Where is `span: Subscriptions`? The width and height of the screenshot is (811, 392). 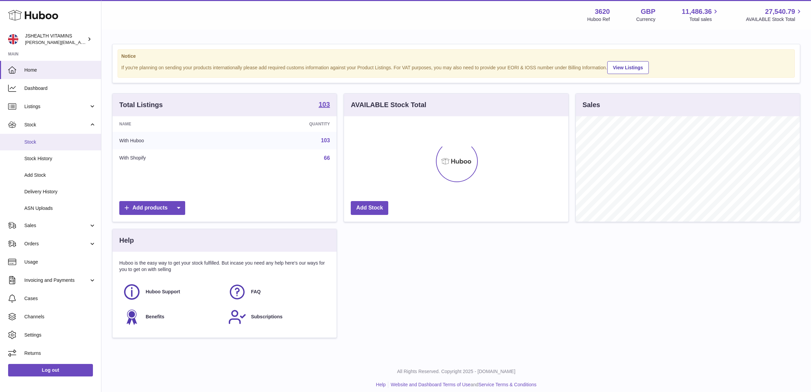
span: Subscriptions is located at coordinates (267, 317).